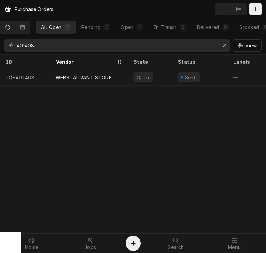 The height and width of the screenshot is (253, 266). Describe the element at coordinates (251, 45) in the screenshot. I see `span: View` at that location.